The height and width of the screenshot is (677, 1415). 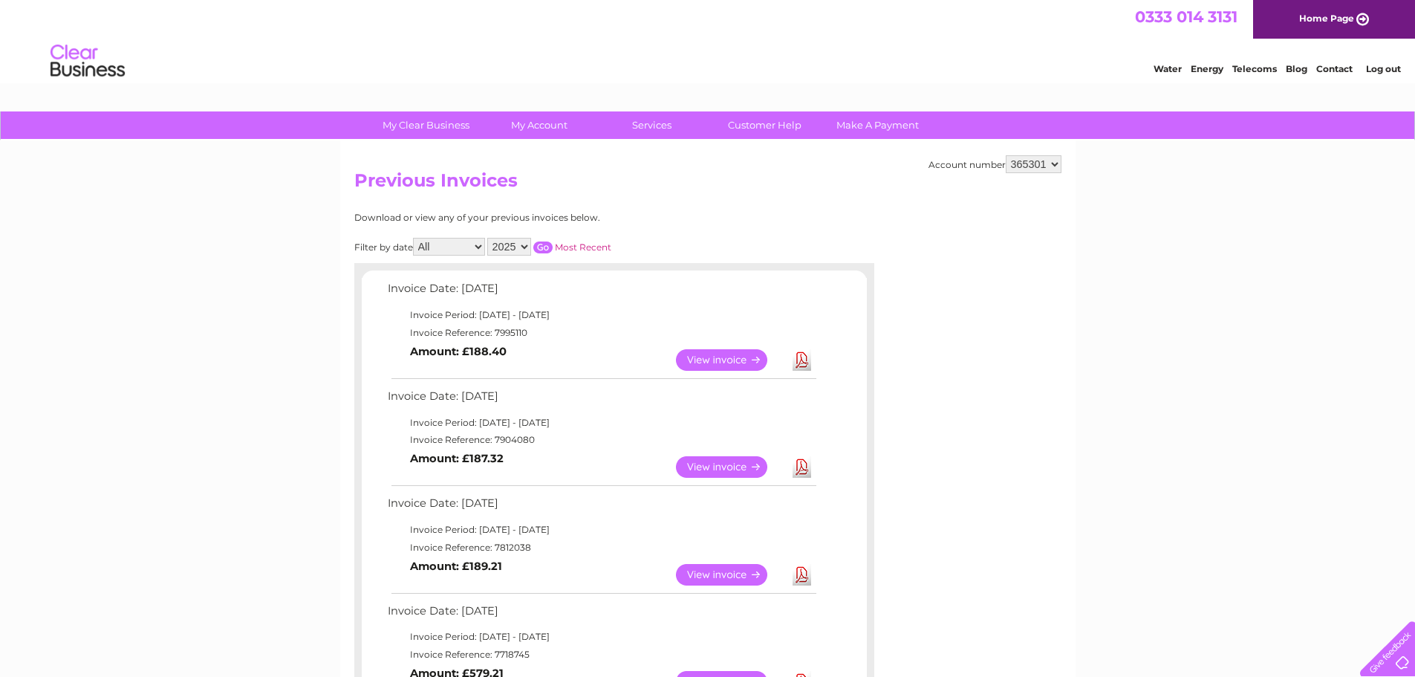 I want to click on a: Water, so click(x=1167, y=68).